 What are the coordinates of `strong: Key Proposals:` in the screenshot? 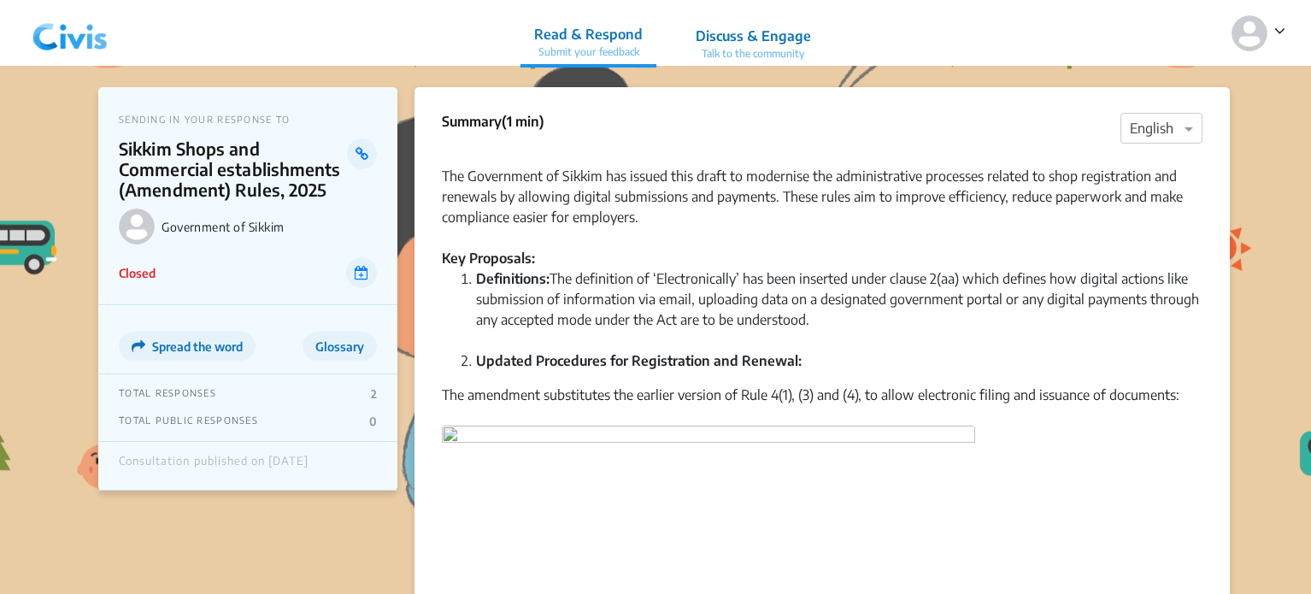 It's located at (488, 258).